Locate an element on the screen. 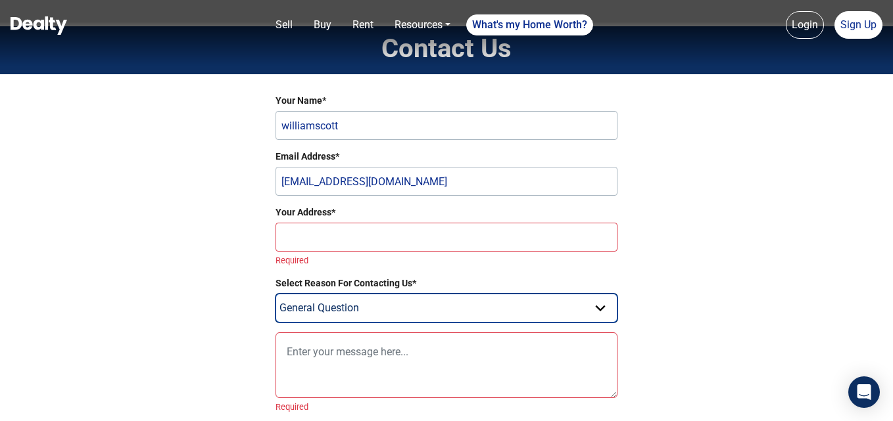  label: Email Address* is located at coordinates (446, 156).